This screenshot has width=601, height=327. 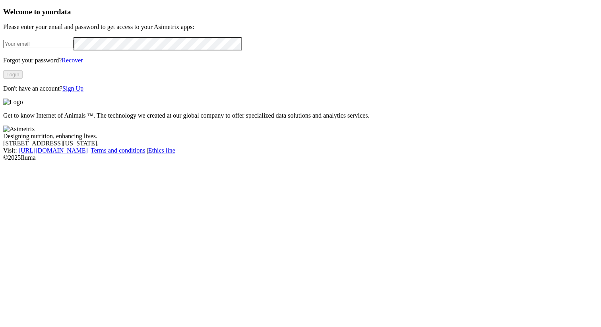 What do you see at coordinates (301, 12) in the screenshot?
I see `h3: Welcome to your` at bounding box center [301, 12].